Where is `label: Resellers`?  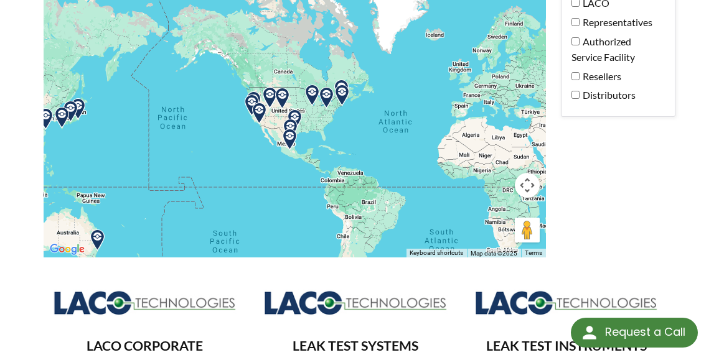
label: Resellers is located at coordinates (615, 77).